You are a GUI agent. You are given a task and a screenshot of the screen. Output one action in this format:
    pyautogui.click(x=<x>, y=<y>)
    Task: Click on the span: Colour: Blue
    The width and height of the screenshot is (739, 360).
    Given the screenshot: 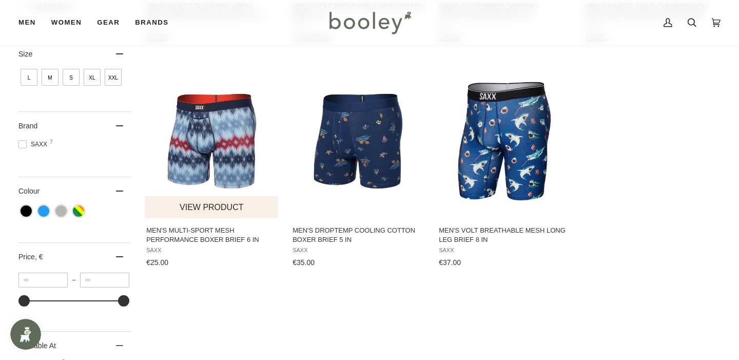 What is the action you would take?
    pyautogui.click(x=44, y=211)
    